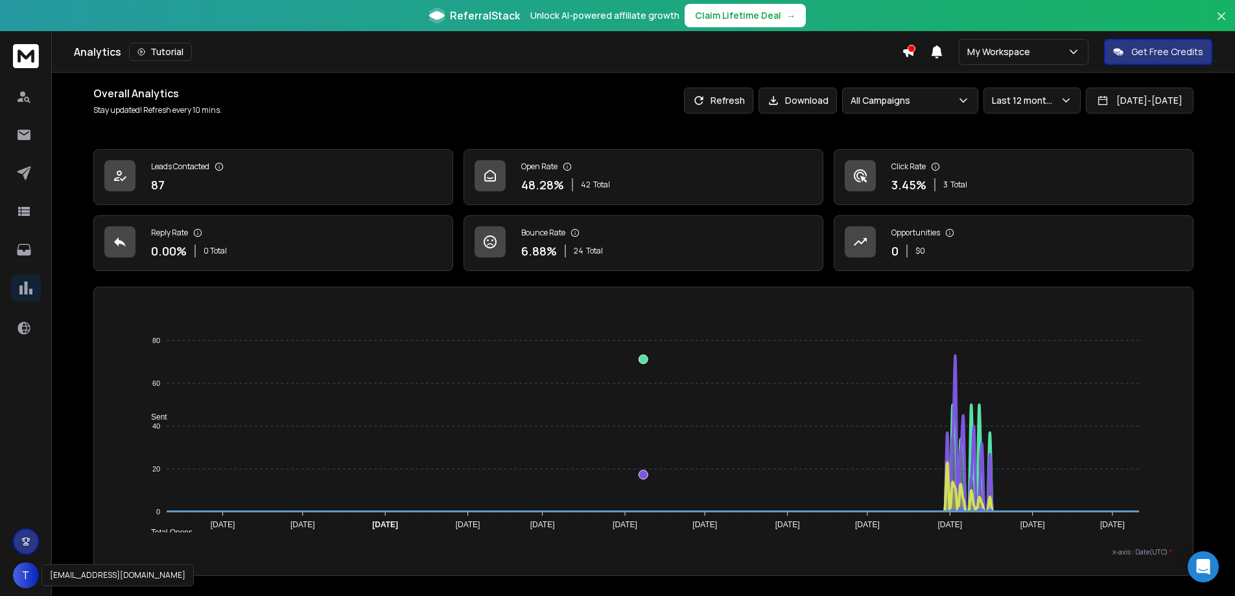 This screenshot has width=1235, height=596. What do you see at coordinates (154, 417) in the screenshot?
I see `span: Sent` at bounding box center [154, 417].